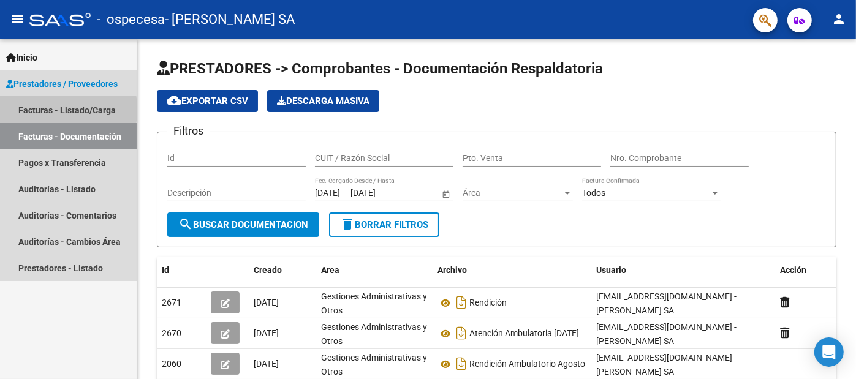  I want to click on h3: Filtros, so click(188, 131).